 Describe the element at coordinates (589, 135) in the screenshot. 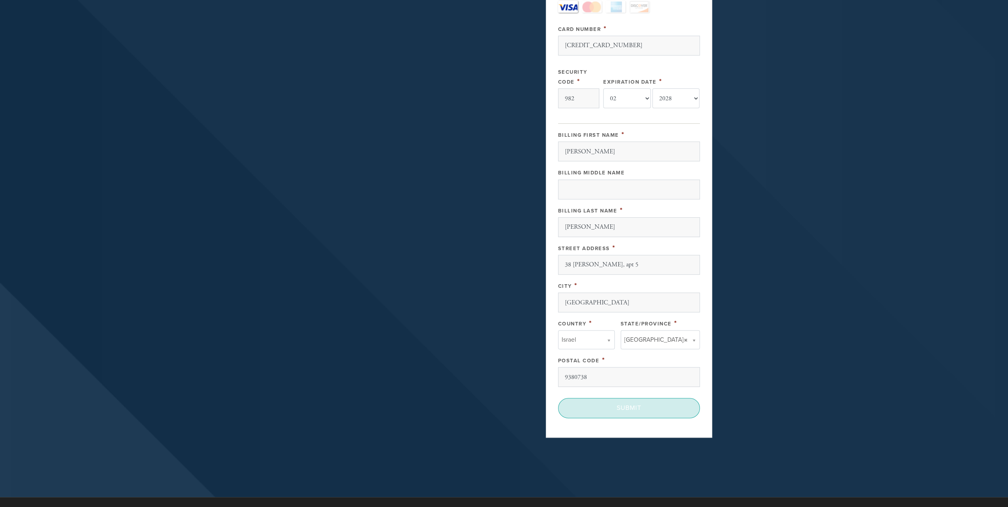

I see `label: Billing First Name` at that location.